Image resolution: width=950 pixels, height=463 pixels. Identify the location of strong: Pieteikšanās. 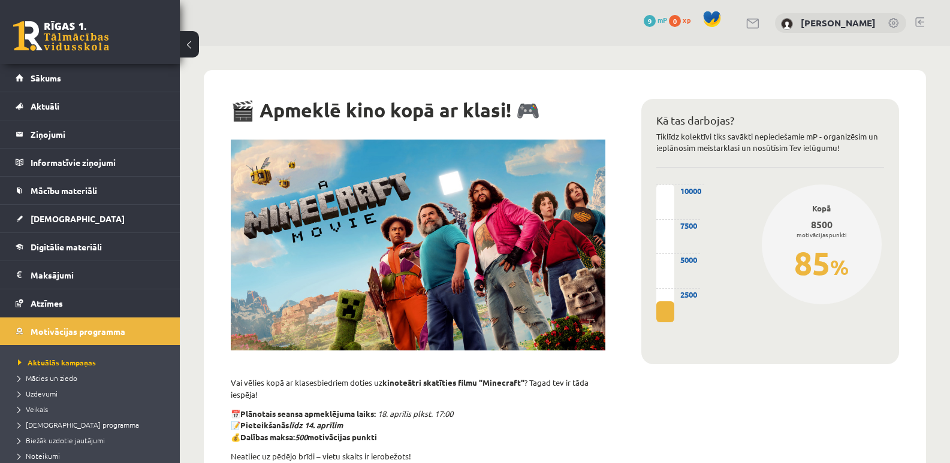
(291, 425).